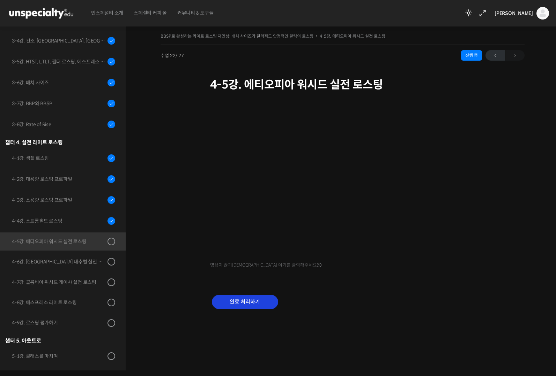  I want to click on a: 4-5강. 에티오피아 워시드 실전 로스팅, so click(352, 36).